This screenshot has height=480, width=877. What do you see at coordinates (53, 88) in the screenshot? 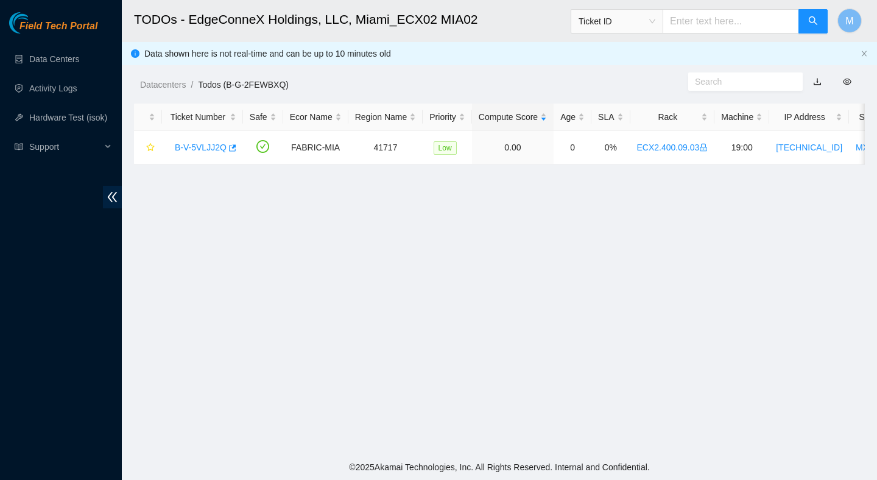
I see `a: Activity Logs` at bounding box center [53, 88].